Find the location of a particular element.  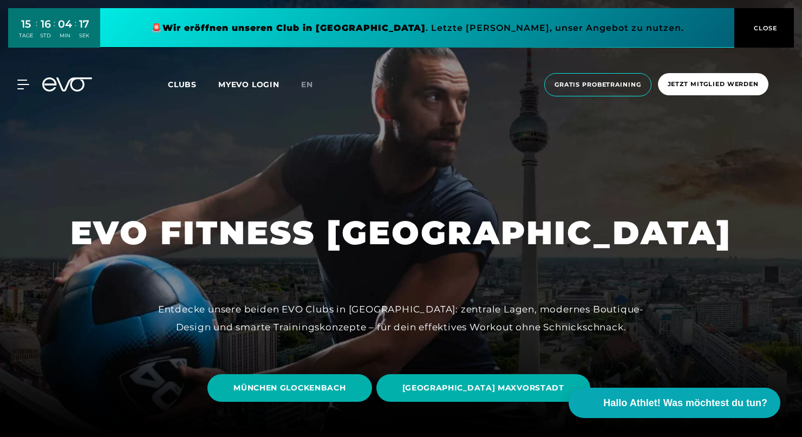

div: SEK is located at coordinates (84, 36).